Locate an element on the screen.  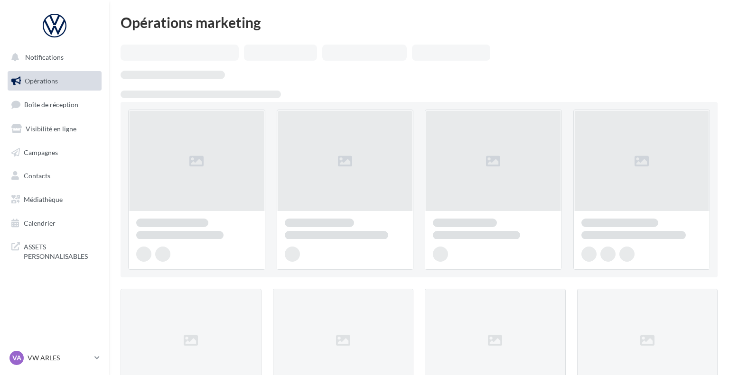
span: Visibilité en ligne is located at coordinates (51, 129).